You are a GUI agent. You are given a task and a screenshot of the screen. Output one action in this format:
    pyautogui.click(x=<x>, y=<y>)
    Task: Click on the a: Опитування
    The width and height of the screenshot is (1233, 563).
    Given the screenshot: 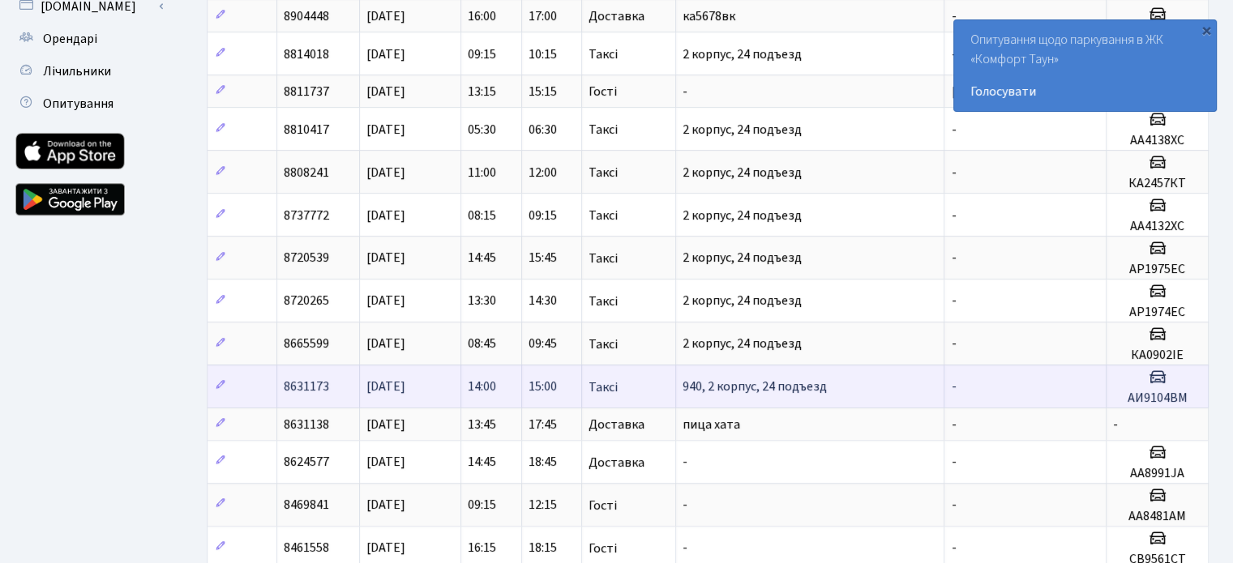 What is the action you would take?
    pyautogui.click(x=89, y=104)
    